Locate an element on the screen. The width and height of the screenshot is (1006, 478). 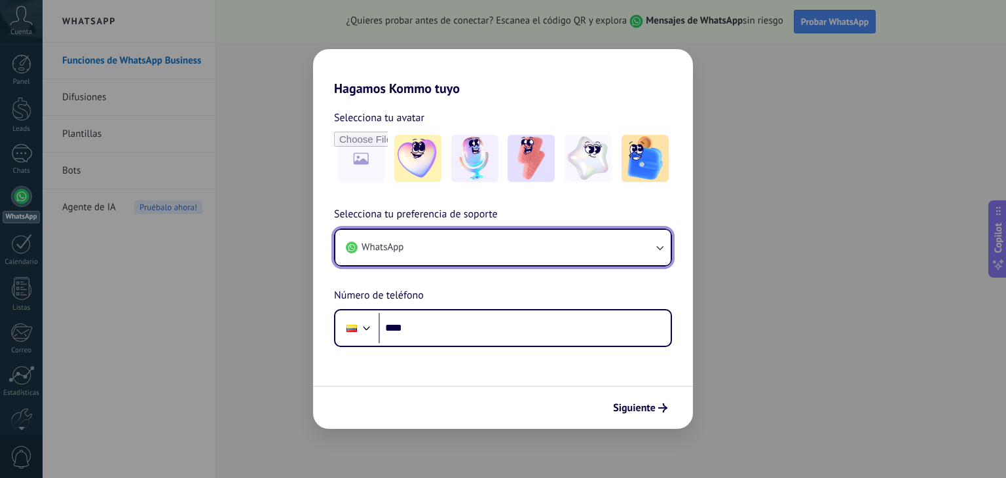
span: WhatsApp is located at coordinates (382, 248).